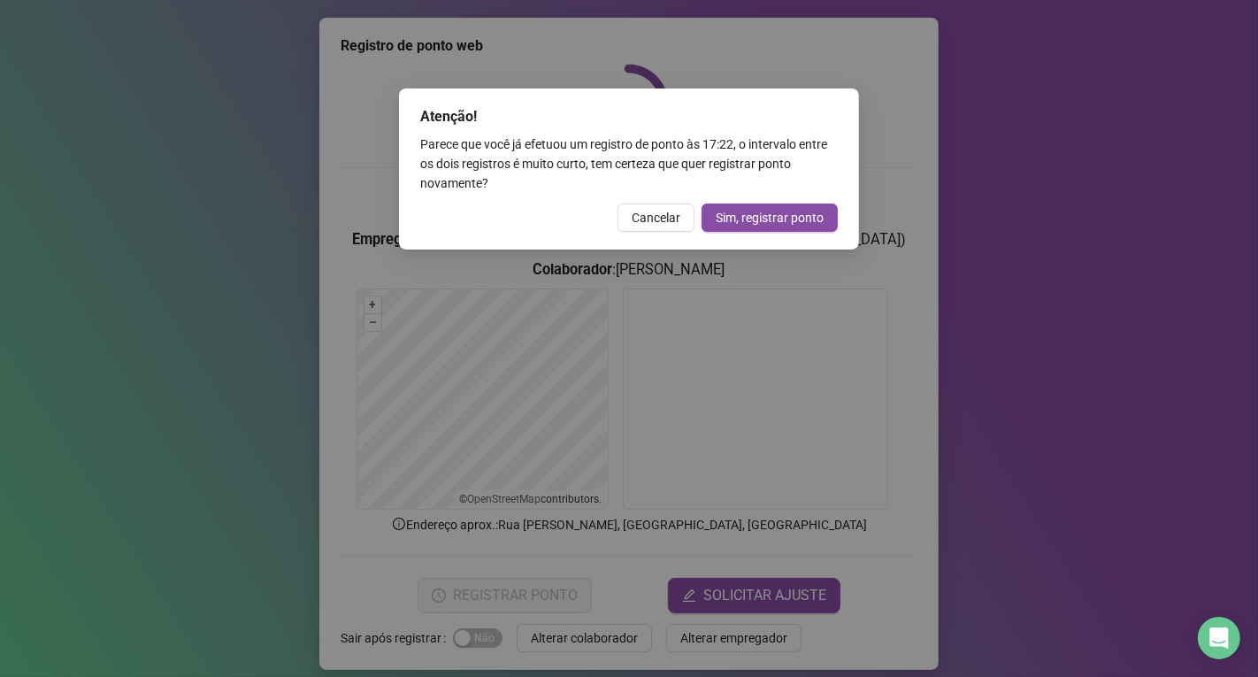  I want to click on span: Cancelar, so click(656, 218).